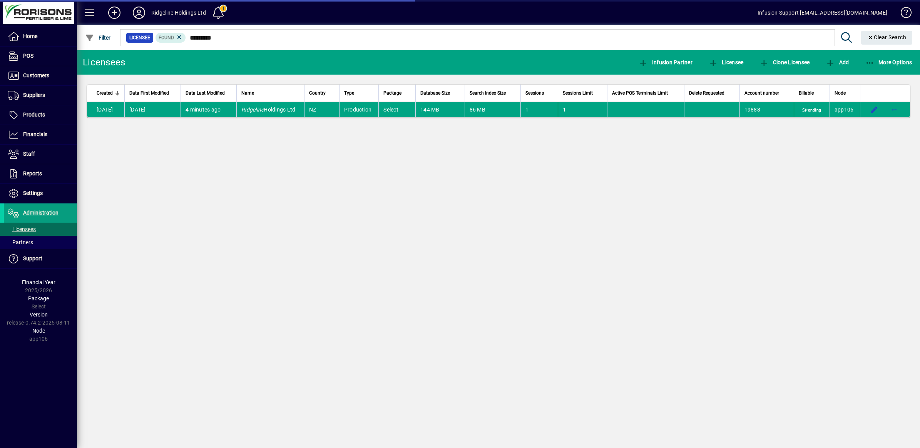 The height and width of the screenshot is (448, 920). I want to click on span: Support, so click(33, 259).